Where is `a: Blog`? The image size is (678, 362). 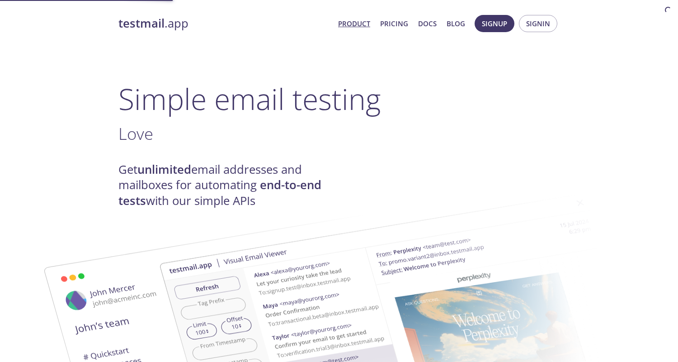 a: Blog is located at coordinates (456, 24).